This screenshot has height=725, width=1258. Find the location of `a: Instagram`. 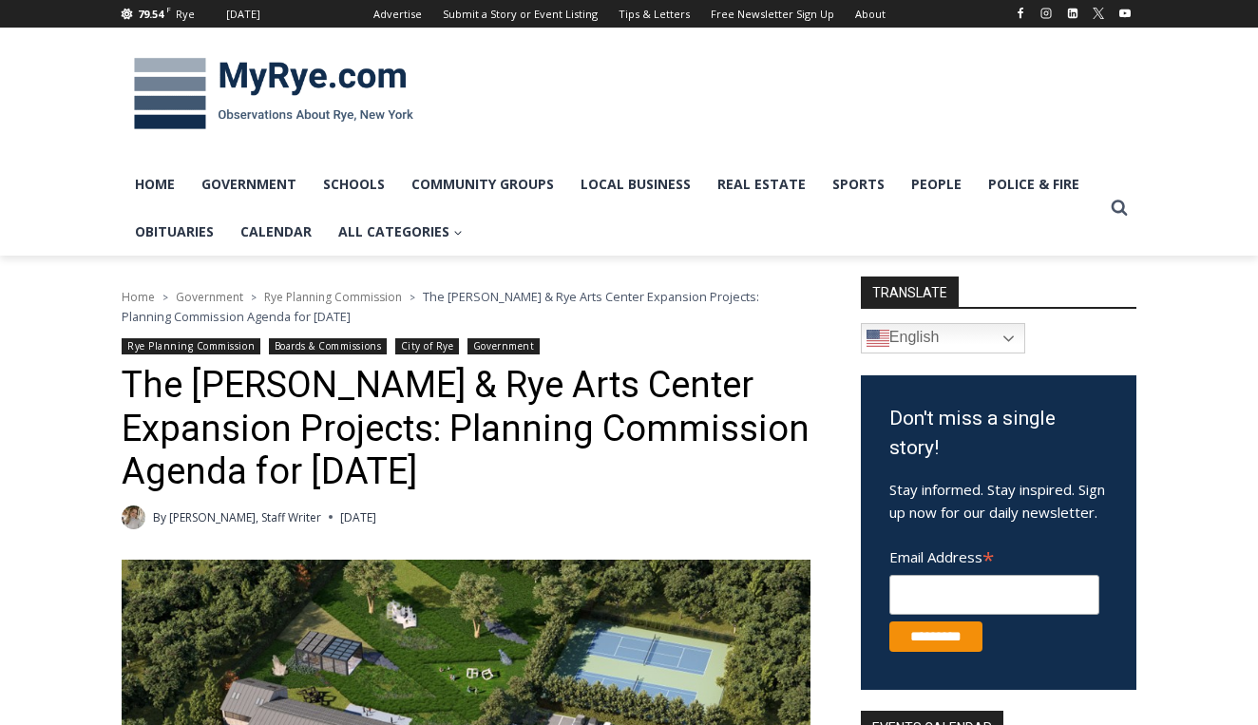

a: Instagram is located at coordinates (1046, 13).